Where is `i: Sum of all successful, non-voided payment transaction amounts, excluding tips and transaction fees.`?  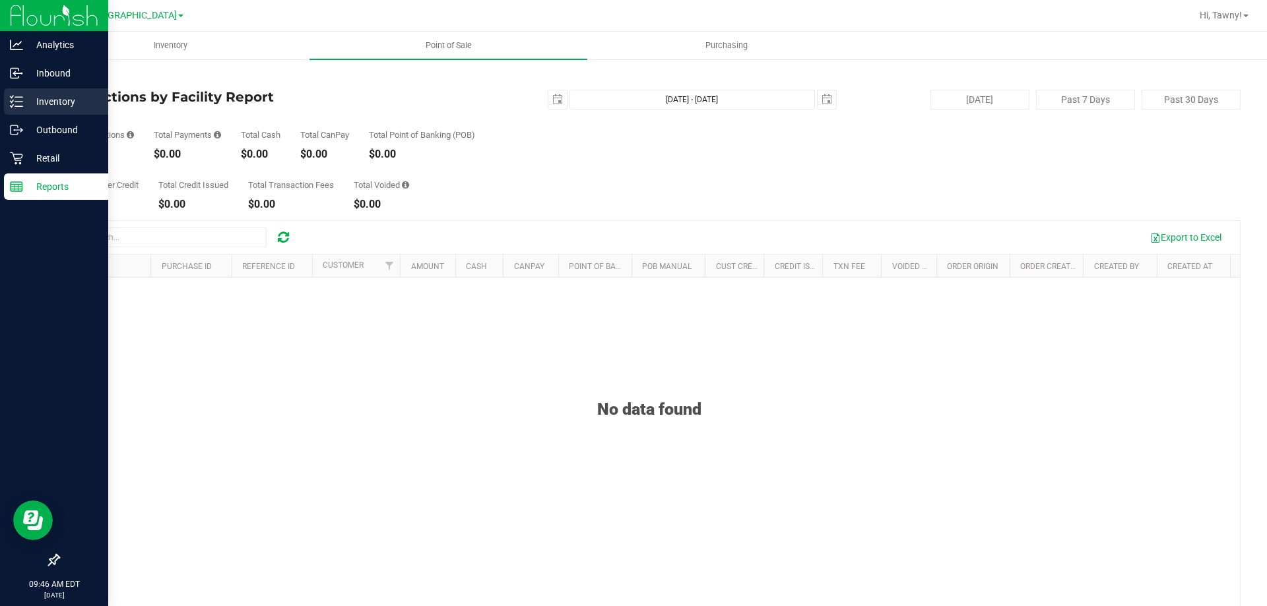
i: Sum of all successful, non-voided payment transaction amounts, excluding tips and transaction fees. is located at coordinates (217, 135).